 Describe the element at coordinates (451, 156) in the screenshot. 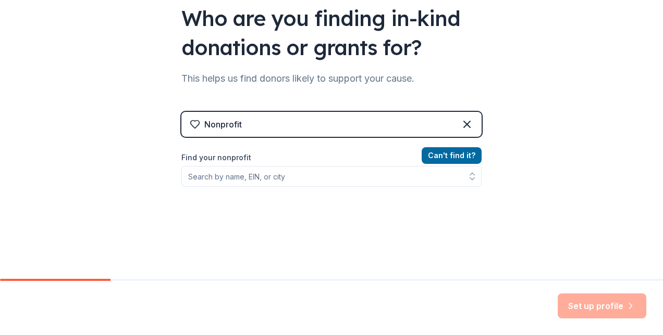

I see `button: Can't find it?` at that location.